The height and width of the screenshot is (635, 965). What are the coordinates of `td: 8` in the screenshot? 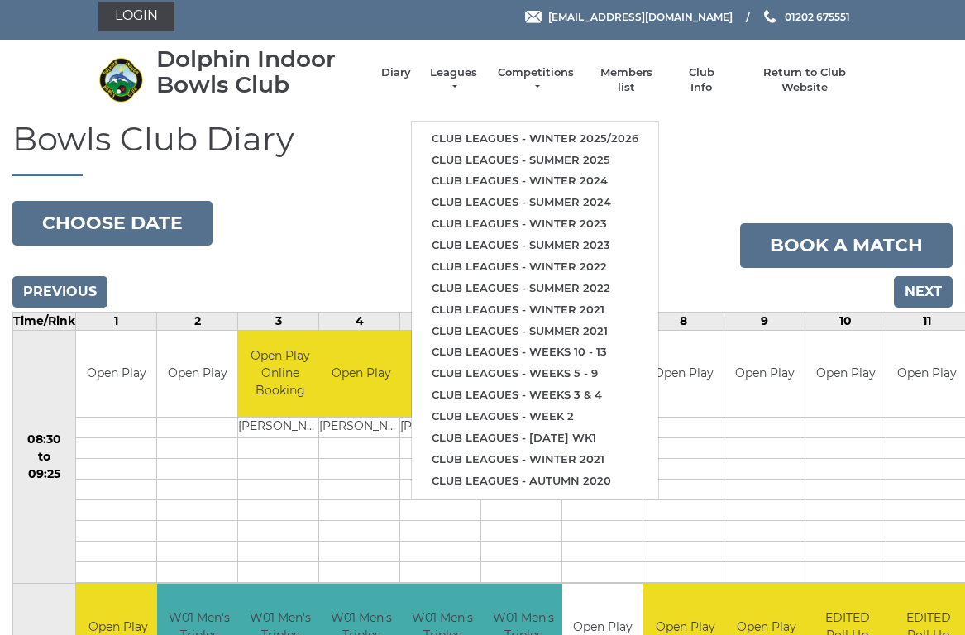 It's located at (684, 321).